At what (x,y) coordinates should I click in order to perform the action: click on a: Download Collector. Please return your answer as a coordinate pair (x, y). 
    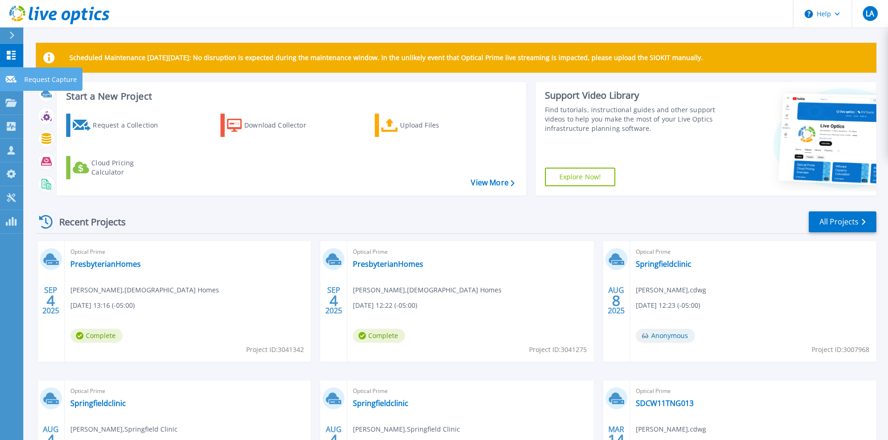
    Looking at the image, I should click on (272, 125).